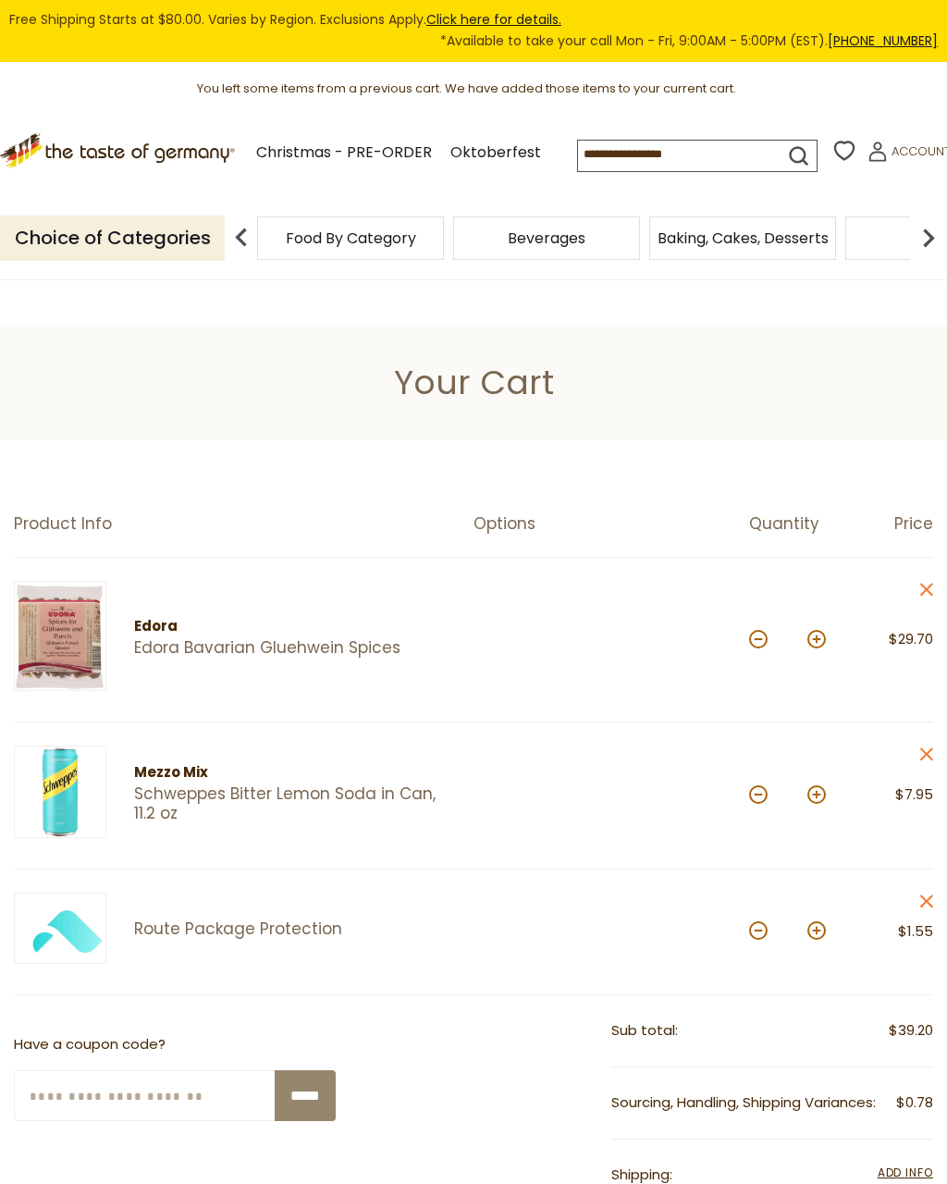 The image size is (947, 1184). What do you see at coordinates (742, 238) in the screenshot?
I see `span: Baking, Cakes, Desserts` at bounding box center [742, 238].